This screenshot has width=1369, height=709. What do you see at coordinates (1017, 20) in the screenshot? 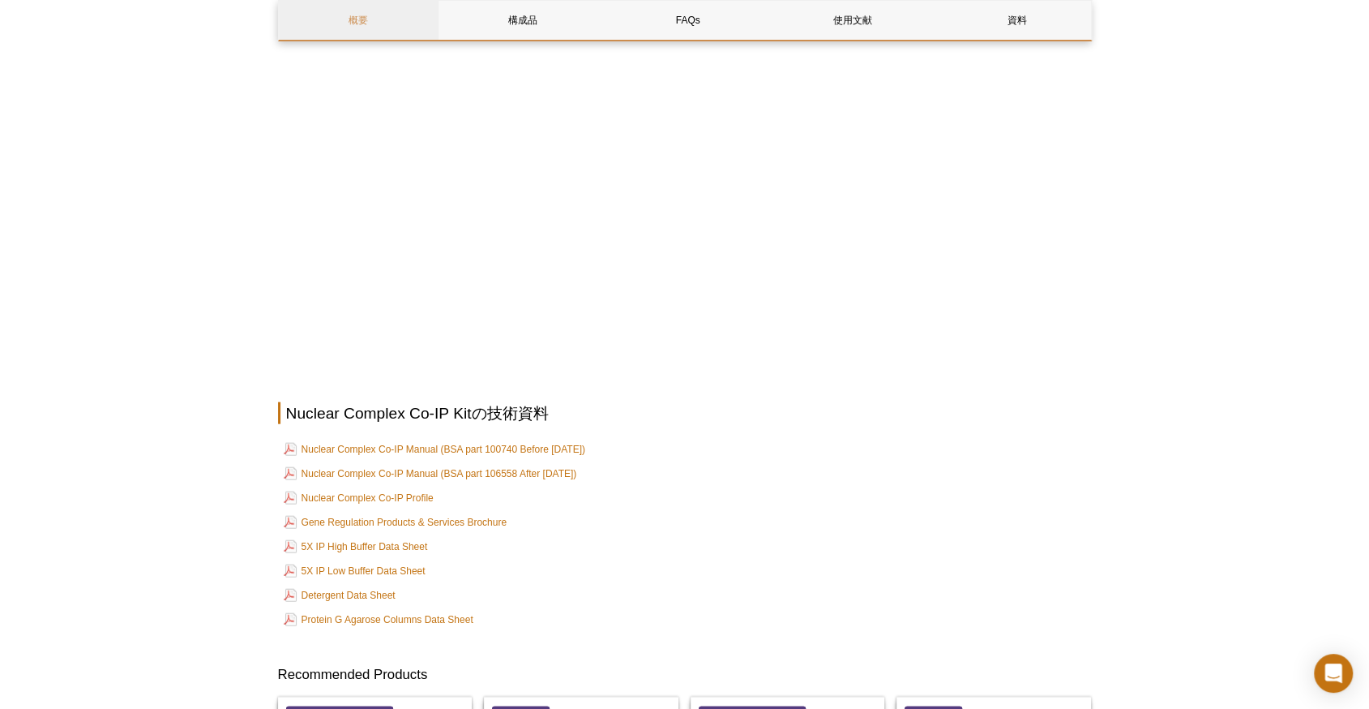
I see `a: 資料` at bounding box center [1017, 20].